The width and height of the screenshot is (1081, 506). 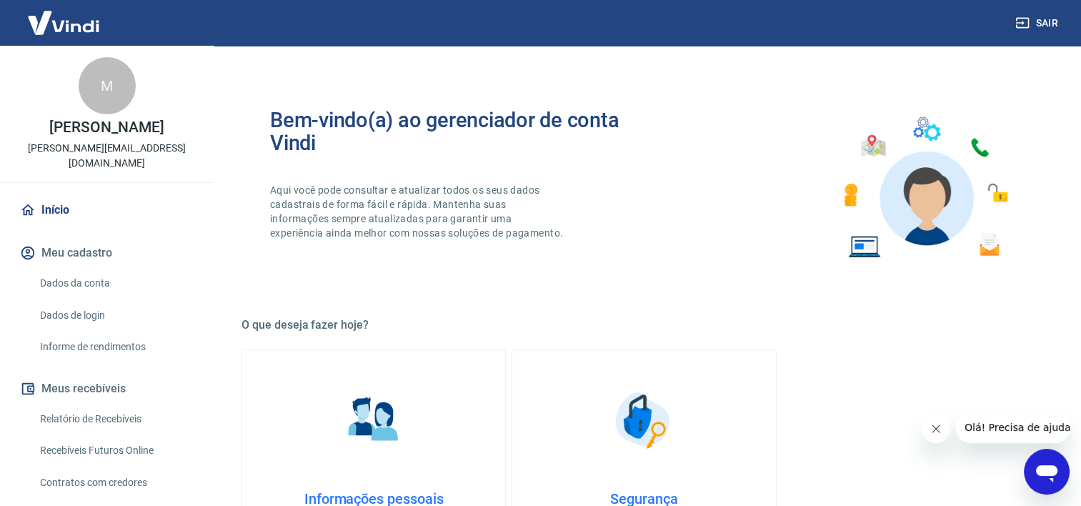 I want to click on a: Dados da conta, so click(x=115, y=283).